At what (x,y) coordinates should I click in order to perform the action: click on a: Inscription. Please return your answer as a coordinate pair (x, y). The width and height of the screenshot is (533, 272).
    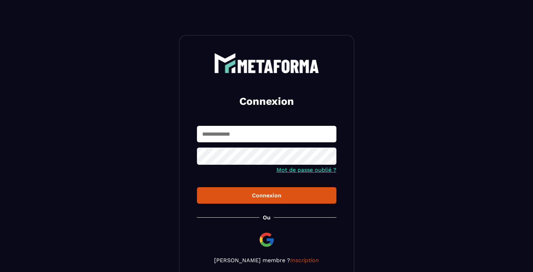
    Looking at the image, I should click on (305, 260).